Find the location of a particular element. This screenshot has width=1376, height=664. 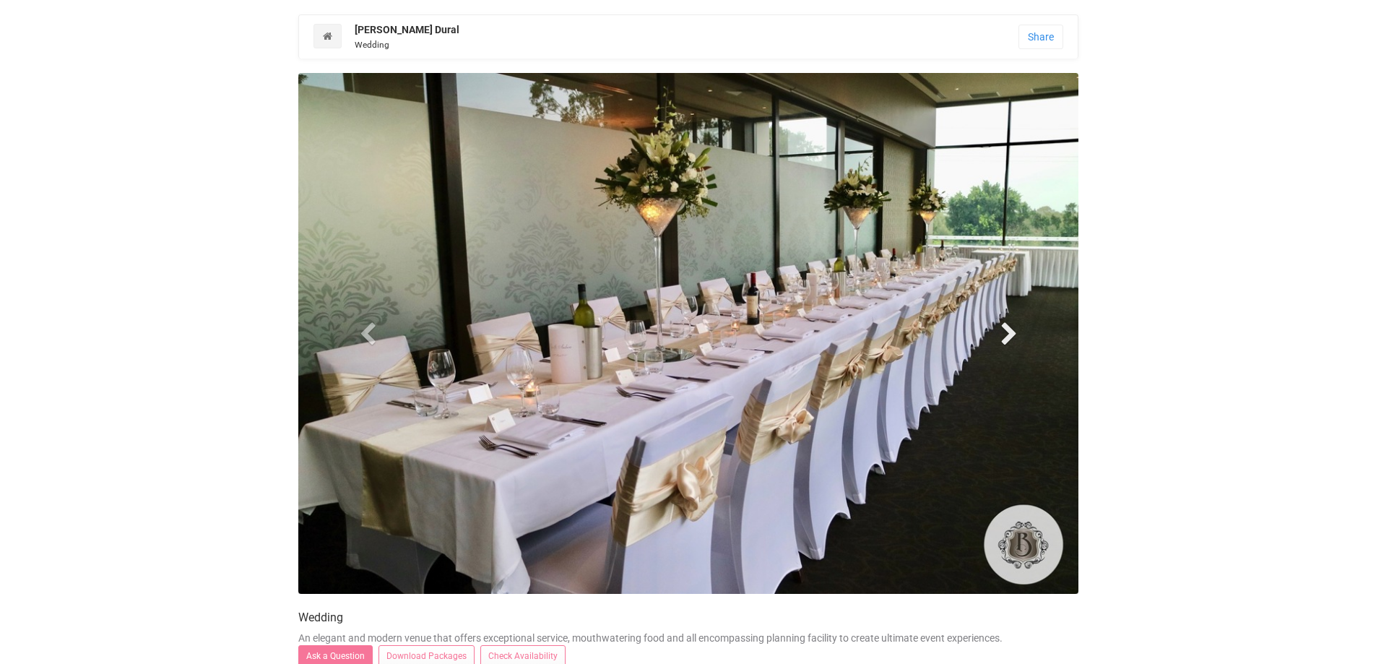

img: IMG_4425-1-min.jpg is located at coordinates (688, 333).